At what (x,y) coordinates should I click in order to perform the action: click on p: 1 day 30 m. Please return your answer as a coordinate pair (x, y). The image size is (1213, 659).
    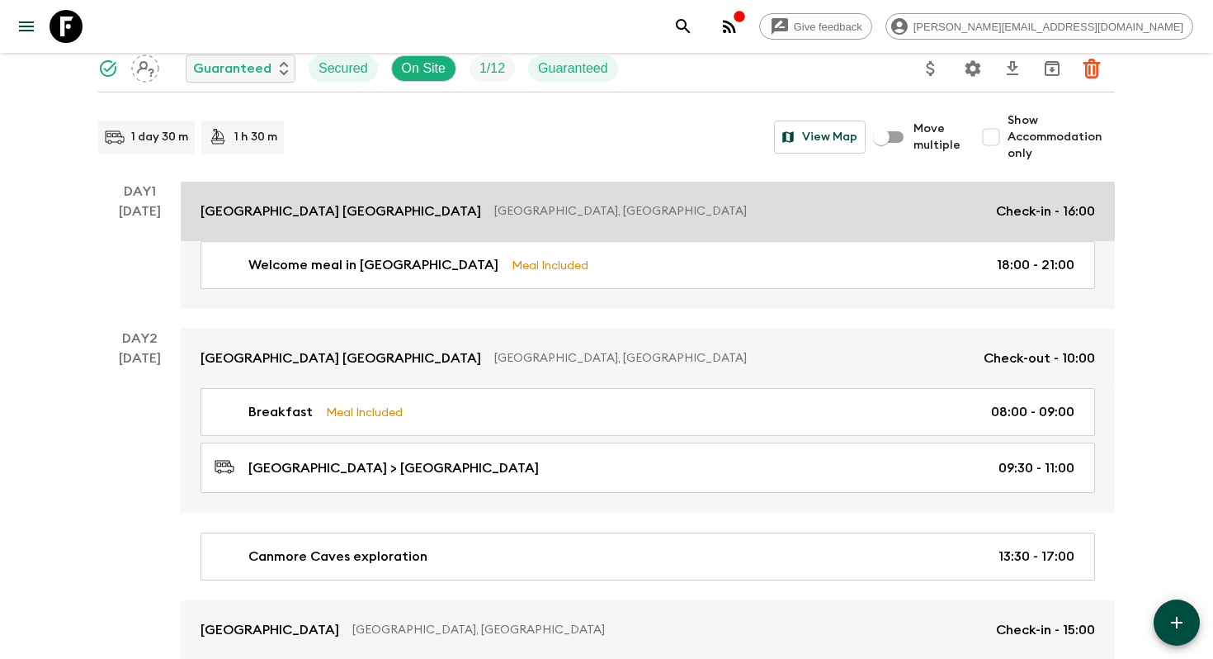
    Looking at the image, I should click on (159, 137).